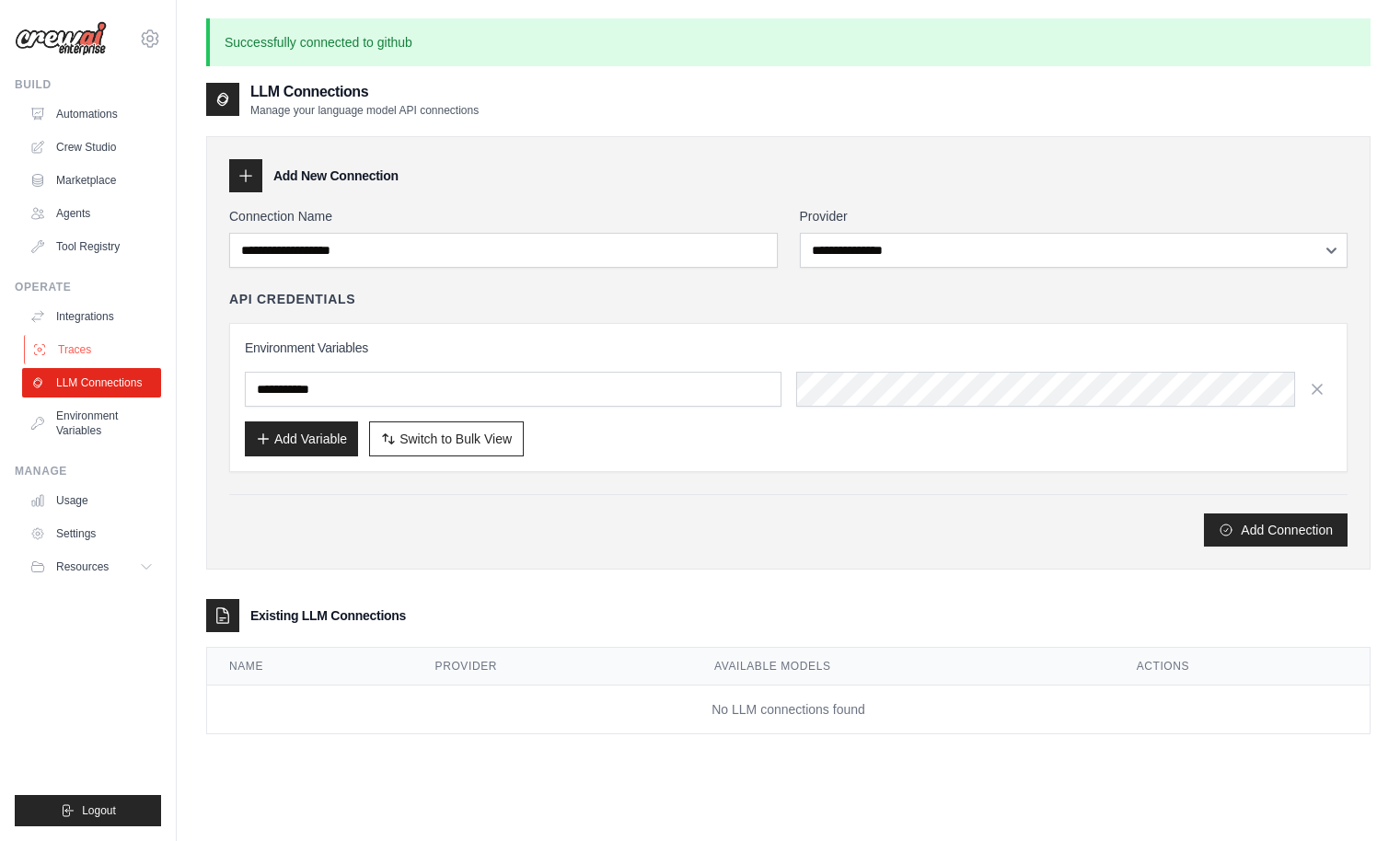 This screenshot has height=841, width=1400. Describe the element at coordinates (1075, 216) in the screenshot. I see `label: Provider` at that location.